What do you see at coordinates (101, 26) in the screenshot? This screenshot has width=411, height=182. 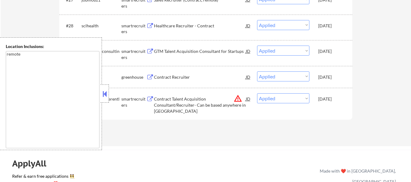 I see `div: sclhealth` at bounding box center [101, 26].